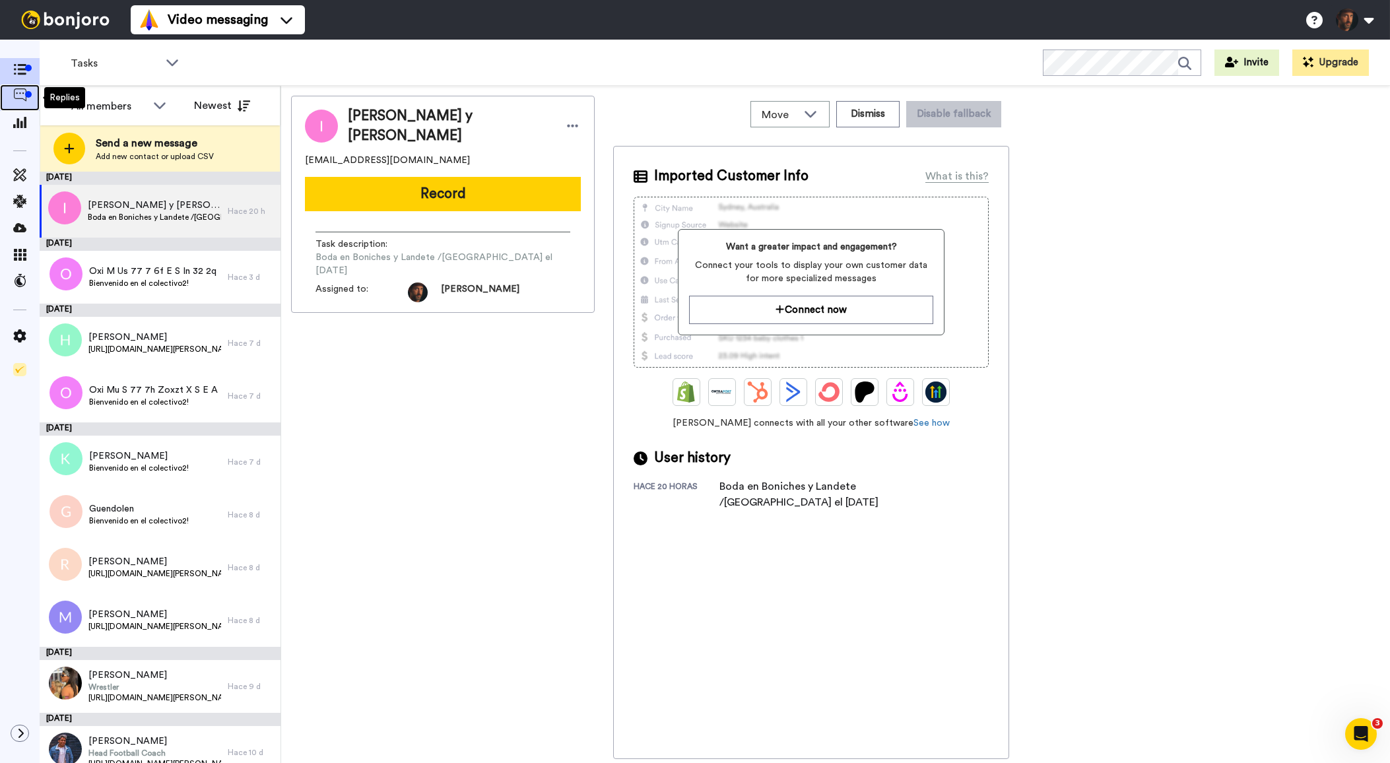  I want to click on img: 045930ee-ca64-49f0-90c7-211a90271f17.jpg, so click(65, 683).